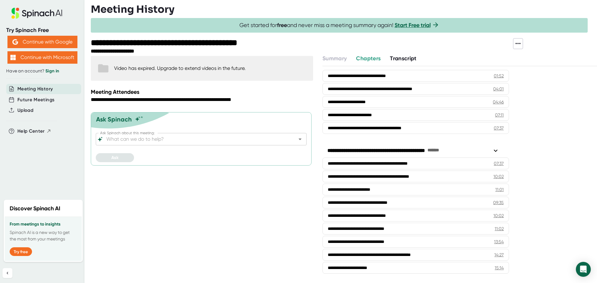  Describe the element at coordinates (500, 190) in the screenshot. I see `div: 11:01` at that location.